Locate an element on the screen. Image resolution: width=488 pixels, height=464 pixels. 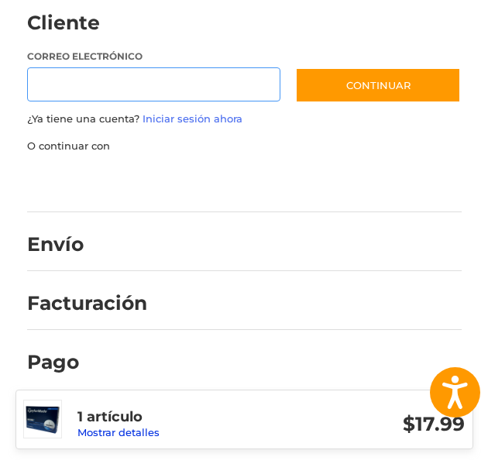
h2: Pago is located at coordinates (72, 362).